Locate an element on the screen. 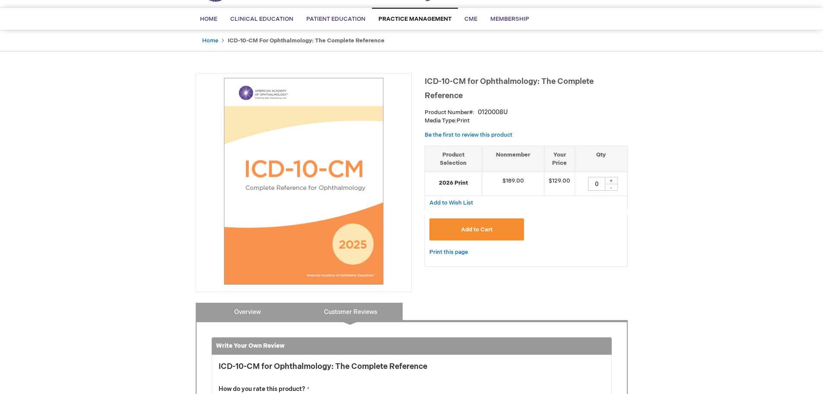 The image size is (823, 394). p: Print is located at coordinates (526, 121).